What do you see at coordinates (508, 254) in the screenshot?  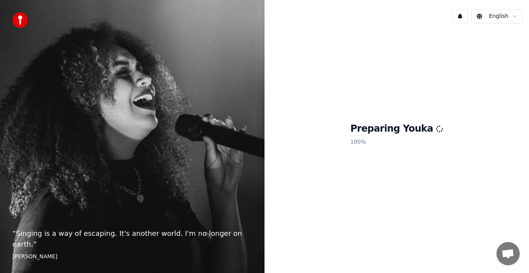 I see `a: Open chat` at bounding box center [508, 254].